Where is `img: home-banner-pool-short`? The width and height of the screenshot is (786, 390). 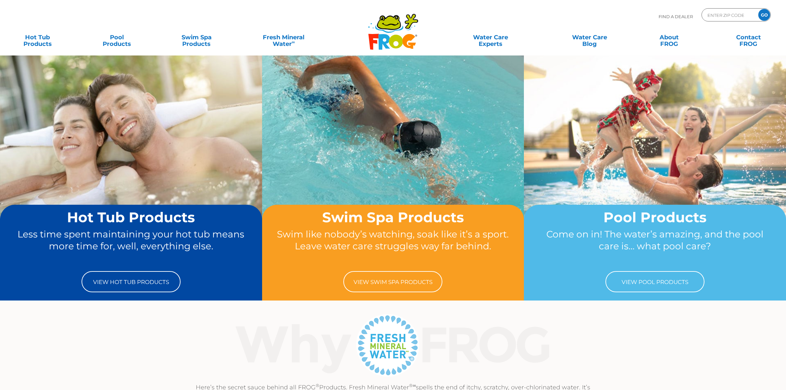 img: home-banner-pool-short is located at coordinates (655, 153).